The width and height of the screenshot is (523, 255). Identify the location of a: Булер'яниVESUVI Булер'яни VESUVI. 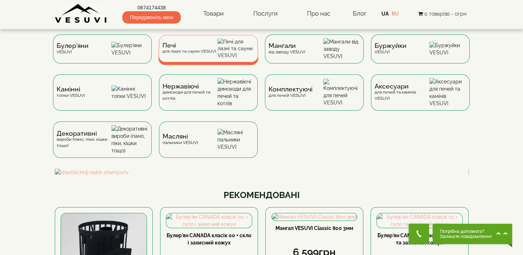
(102, 54).